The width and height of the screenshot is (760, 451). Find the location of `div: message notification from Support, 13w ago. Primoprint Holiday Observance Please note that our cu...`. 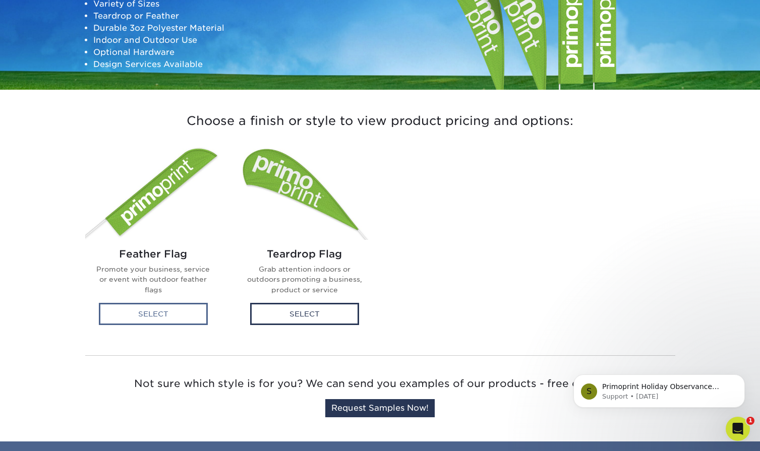

div: message notification from Support, 13w ago. Primoprint Holiday Observance Please note that our cu... is located at coordinates (101, 38).